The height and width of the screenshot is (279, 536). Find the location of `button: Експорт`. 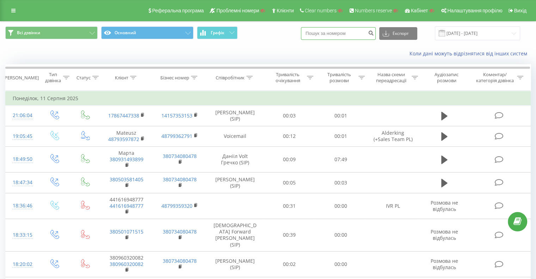

button: Експорт is located at coordinates (398, 33).